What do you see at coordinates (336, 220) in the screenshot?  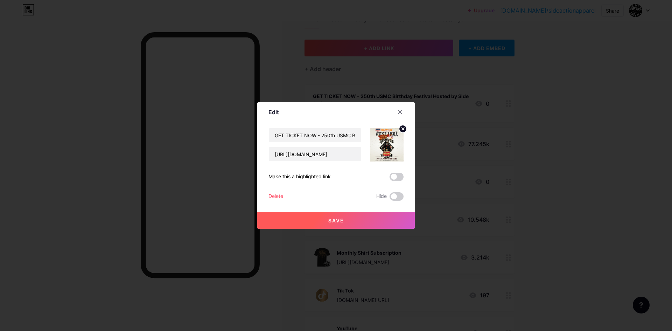 I see `button: Save` at bounding box center [336, 220].